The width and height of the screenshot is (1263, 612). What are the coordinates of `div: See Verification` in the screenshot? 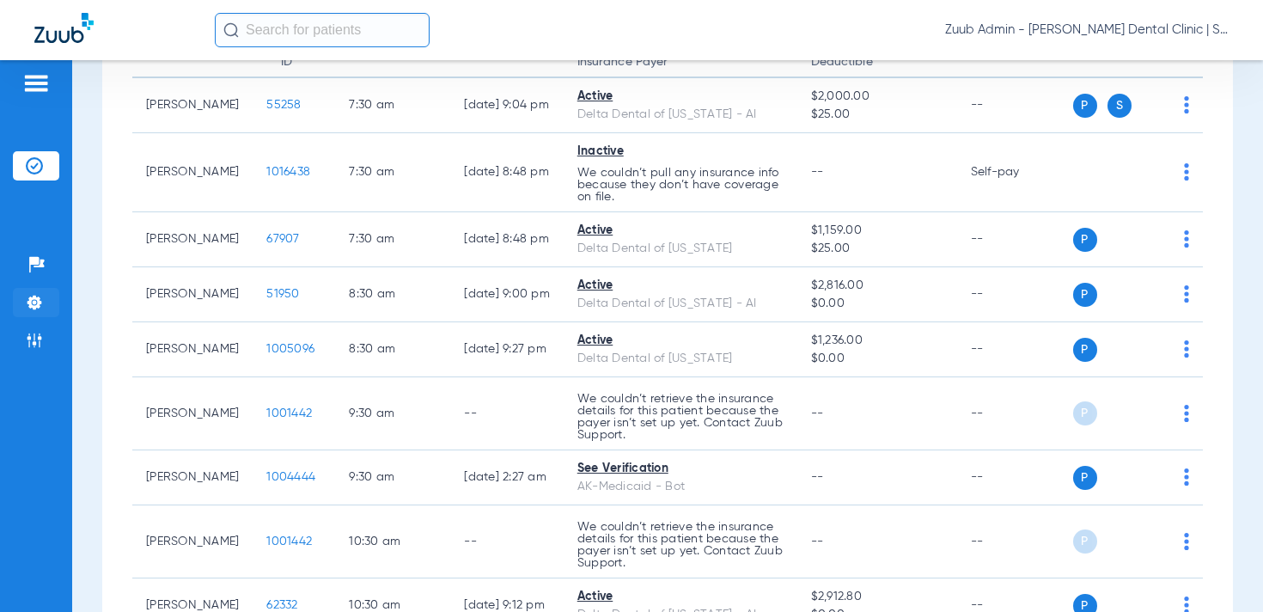 It's located at (681, 468).